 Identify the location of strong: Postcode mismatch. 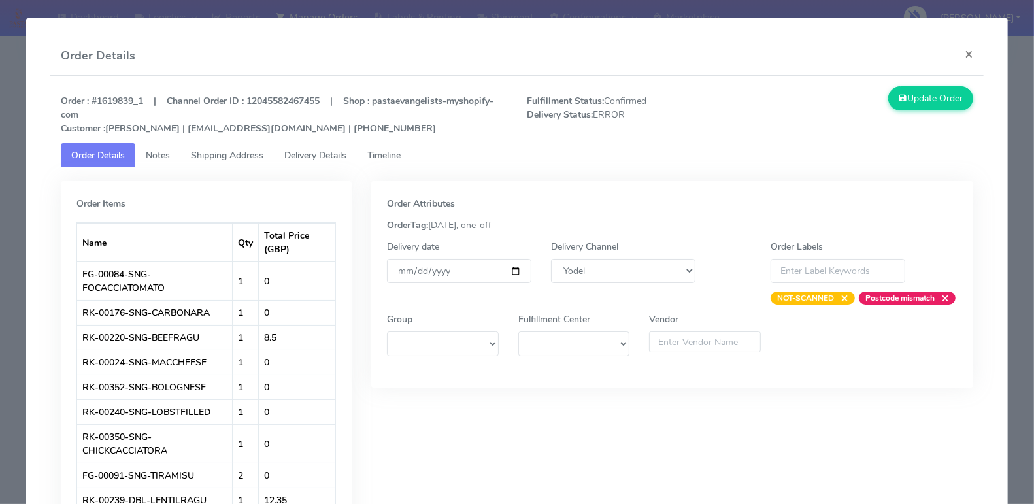
(900, 298).